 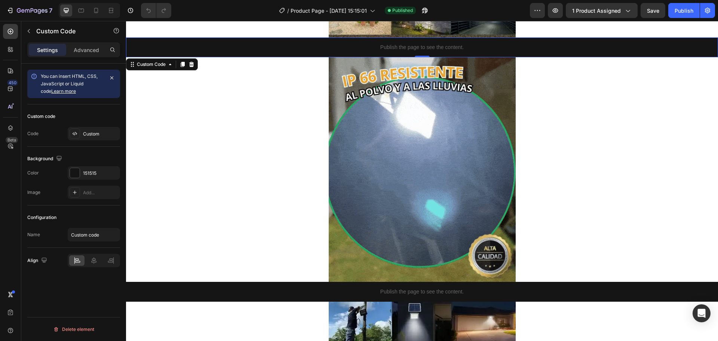 I want to click on span: Save, so click(x=653, y=10).